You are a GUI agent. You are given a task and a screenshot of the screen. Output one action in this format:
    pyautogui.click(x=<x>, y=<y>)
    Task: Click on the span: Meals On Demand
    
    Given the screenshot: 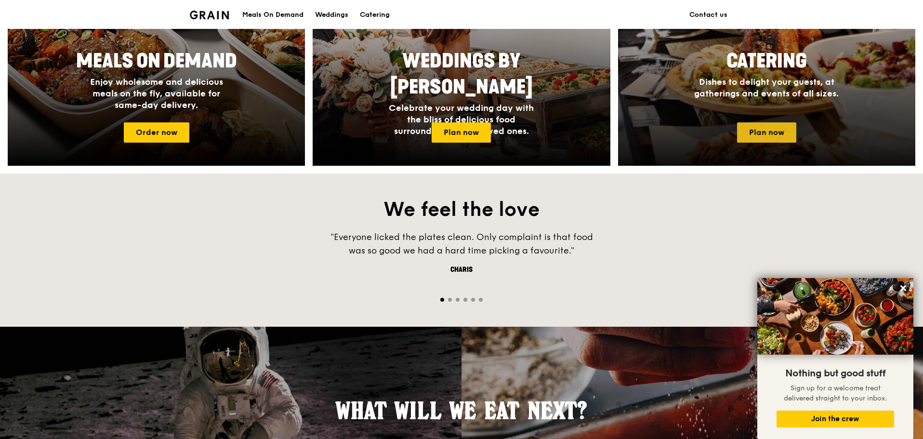 What is the action you would take?
    pyautogui.click(x=157, y=61)
    